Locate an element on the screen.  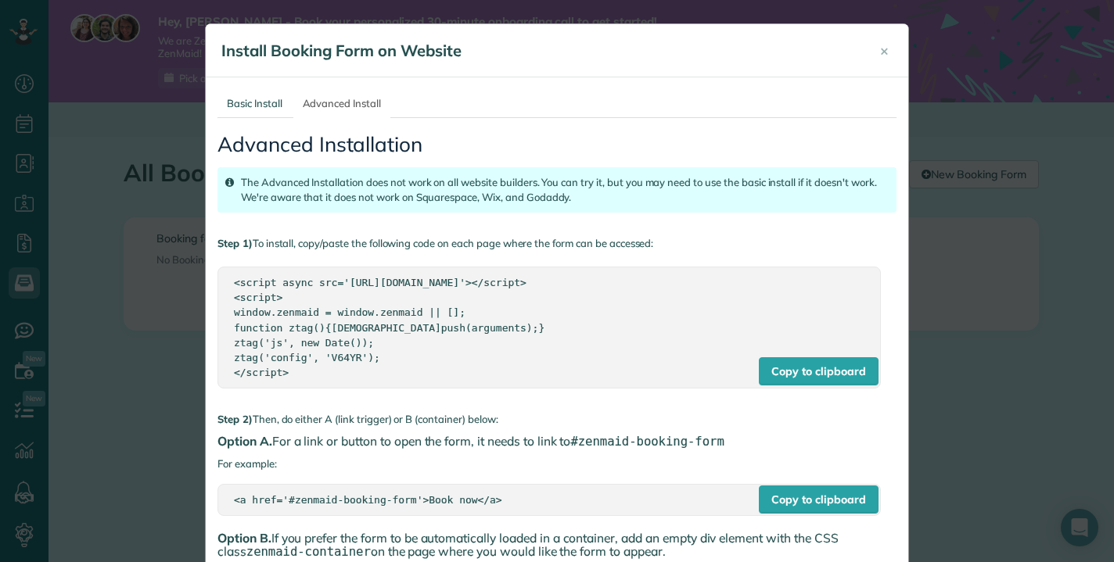
h3: Advanced Installation is located at coordinates (557, 145).